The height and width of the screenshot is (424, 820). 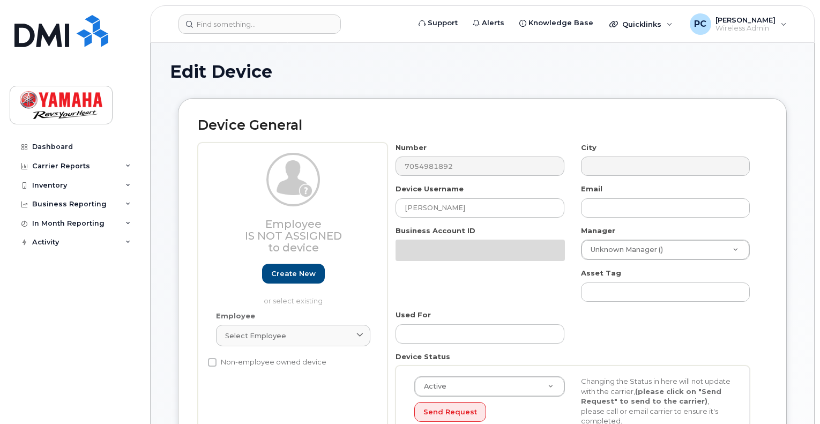 I want to click on input: Non-employee owned device, so click(x=212, y=362).